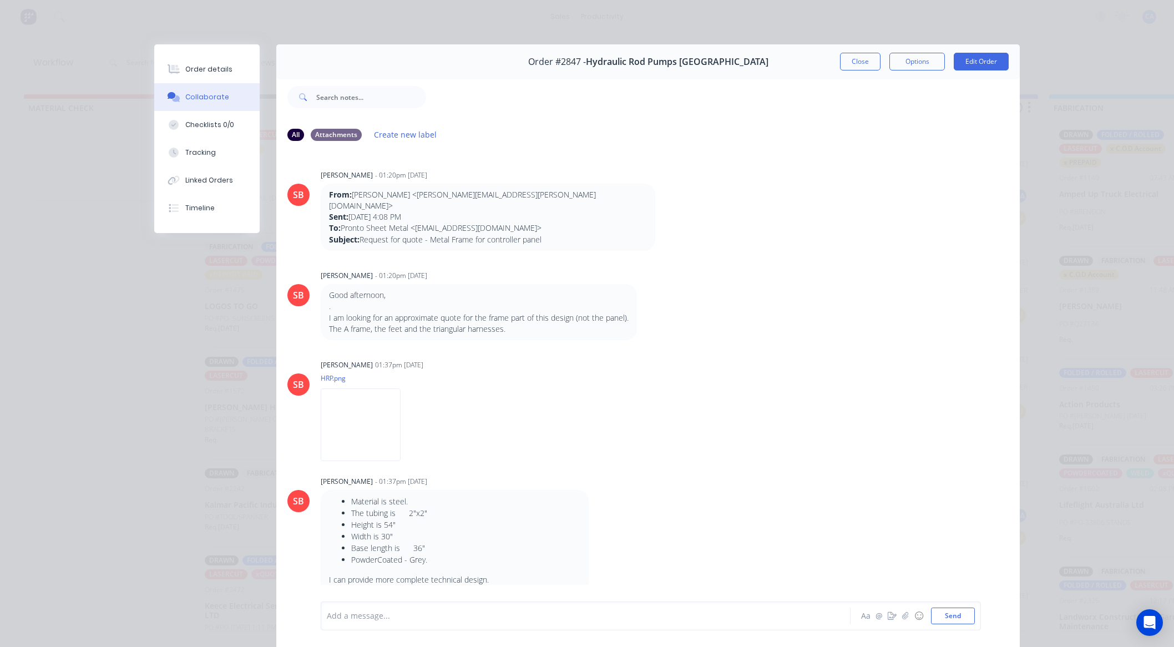 Image resolution: width=1174 pixels, height=647 pixels. Describe the element at coordinates (371, 97) in the screenshot. I see `input: Search notes...` at that location.